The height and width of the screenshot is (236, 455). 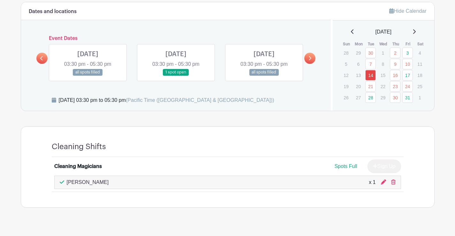 What do you see at coordinates (78, 166) in the screenshot?
I see `div: Cleaning Magicians` at bounding box center [78, 166].